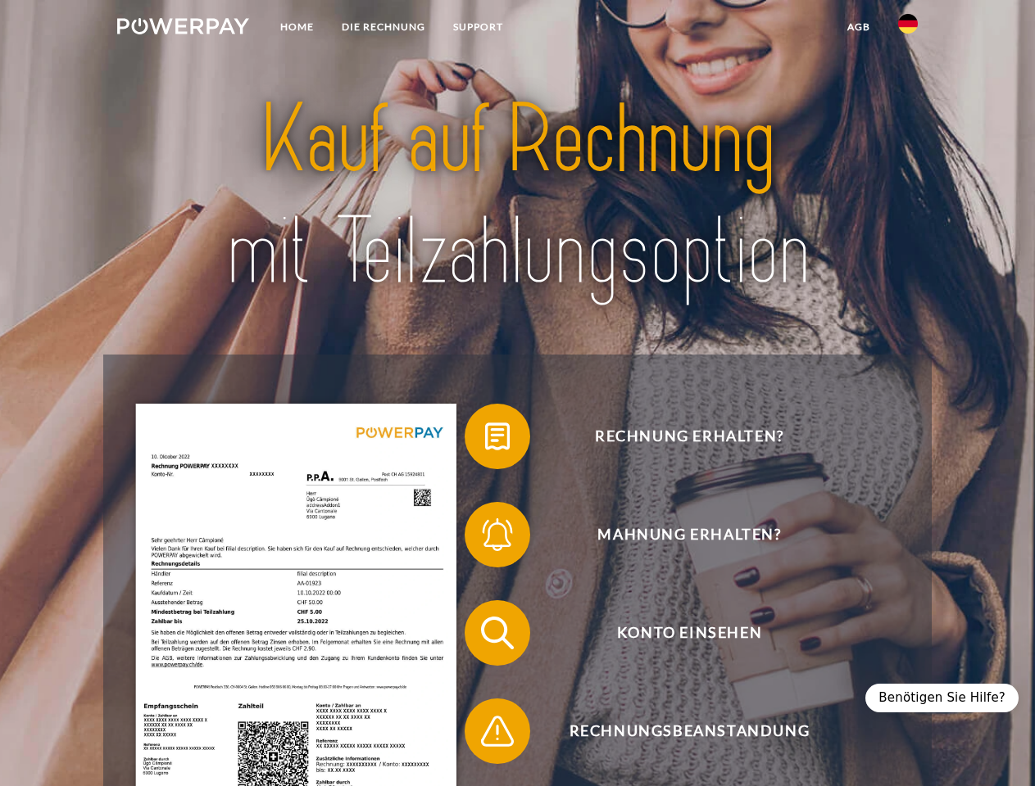 Image resolution: width=1035 pixels, height=786 pixels. I want to click on span: Mahnung erhalten?, so click(689, 535).